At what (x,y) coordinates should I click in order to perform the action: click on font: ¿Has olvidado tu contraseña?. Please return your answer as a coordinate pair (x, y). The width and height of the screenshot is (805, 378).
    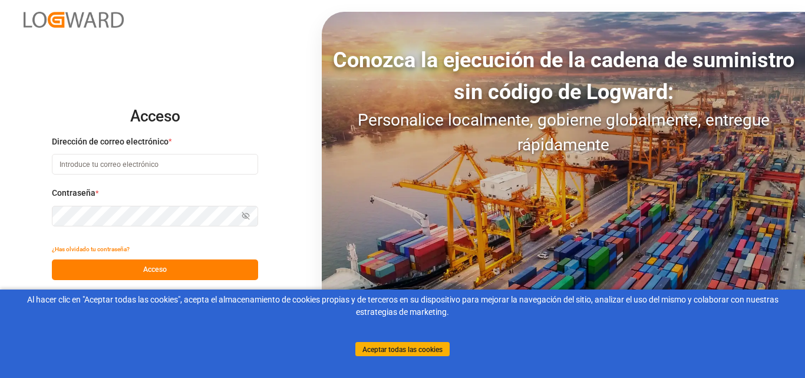
    Looking at the image, I should click on (91, 249).